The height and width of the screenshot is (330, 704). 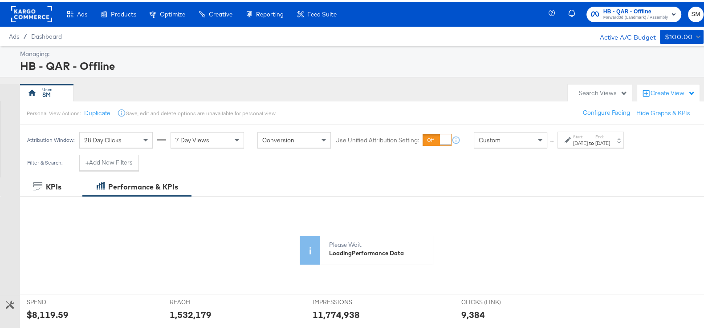 I want to click on span: Products, so click(x=123, y=12).